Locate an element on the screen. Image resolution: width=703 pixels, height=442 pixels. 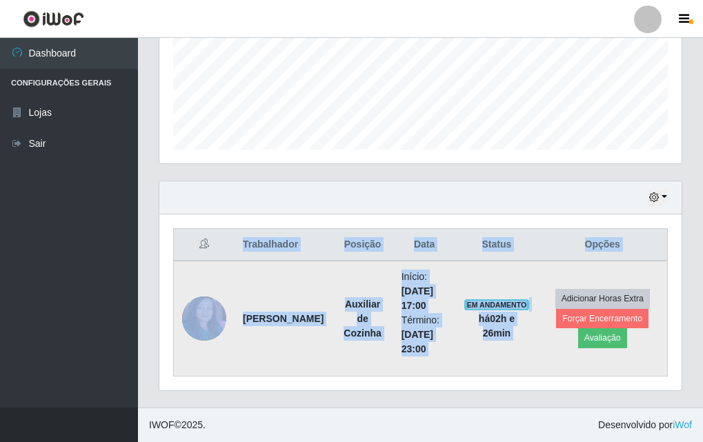
span: Desenvolvido por is located at coordinates (645, 425).